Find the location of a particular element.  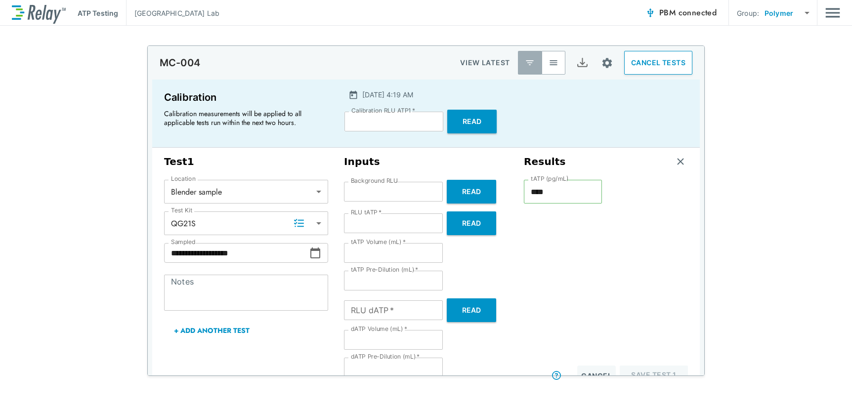

img: Remove is located at coordinates (681, 162).